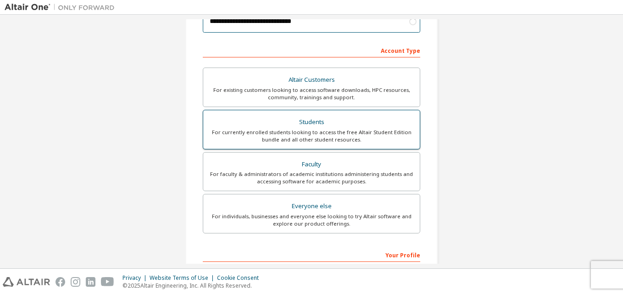 Image resolution: width=623 pixels, height=295 pixels. What do you see at coordinates (312, 50) in the screenshot?
I see `div: Account Type` at bounding box center [312, 50].